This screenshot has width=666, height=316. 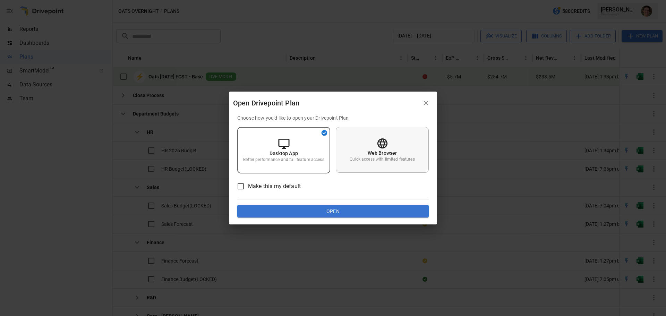 What do you see at coordinates (283, 159) in the screenshot?
I see `p: Better performance and full feature access` at bounding box center [283, 159].